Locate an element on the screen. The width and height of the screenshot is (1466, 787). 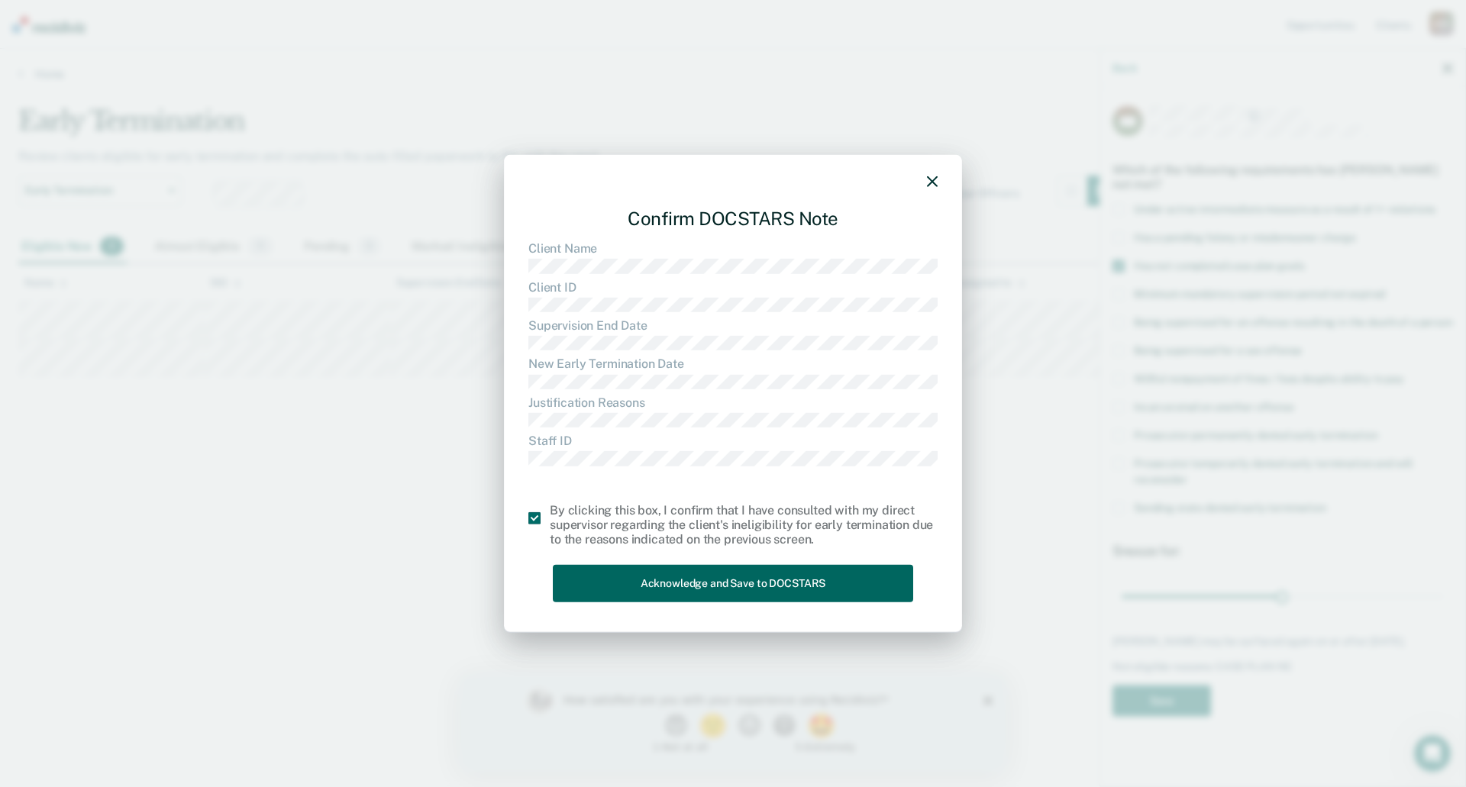
dt: Client Name is located at coordinates (733, 248).